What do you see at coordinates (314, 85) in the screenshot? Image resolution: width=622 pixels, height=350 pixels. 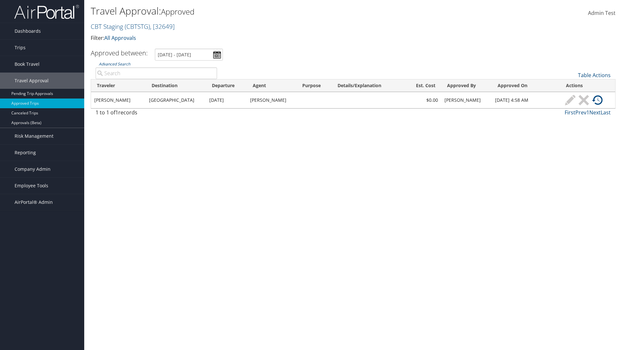 I see `th: Purpose` at bounding box center [314, 85].